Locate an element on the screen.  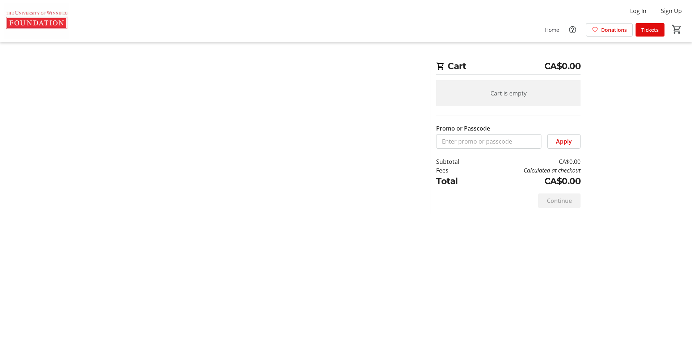
button: Log In is located at coordinates (638, 11).